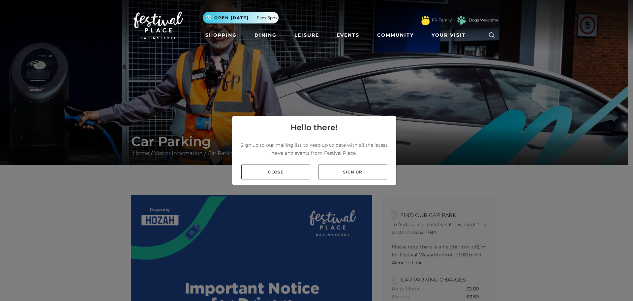 Image resolution: width=633 pixels, height=301 pixels. Describe the element at coordinates (221, 35) in the screenshot. I see `a: Shopping` at that location.